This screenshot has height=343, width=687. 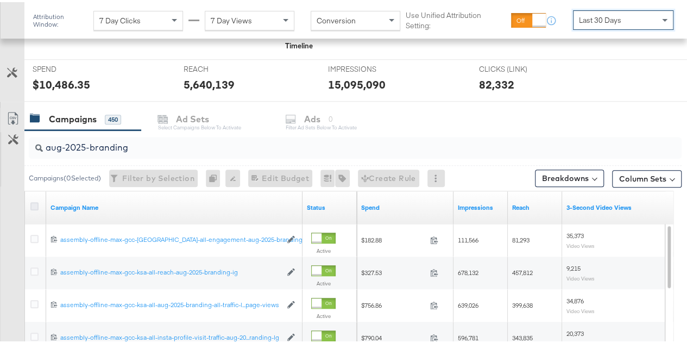 I want to click on span: 9,215, so click(x=574, y=266).